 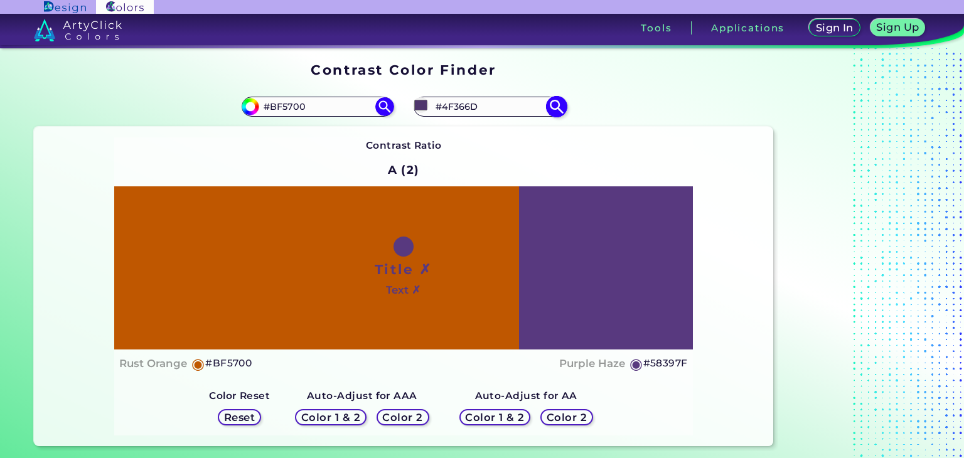 What do you see at coordinates (403, 145) in the screenshot?
I see `strong: Contrast Ratio` at bounding box center [403, 145].